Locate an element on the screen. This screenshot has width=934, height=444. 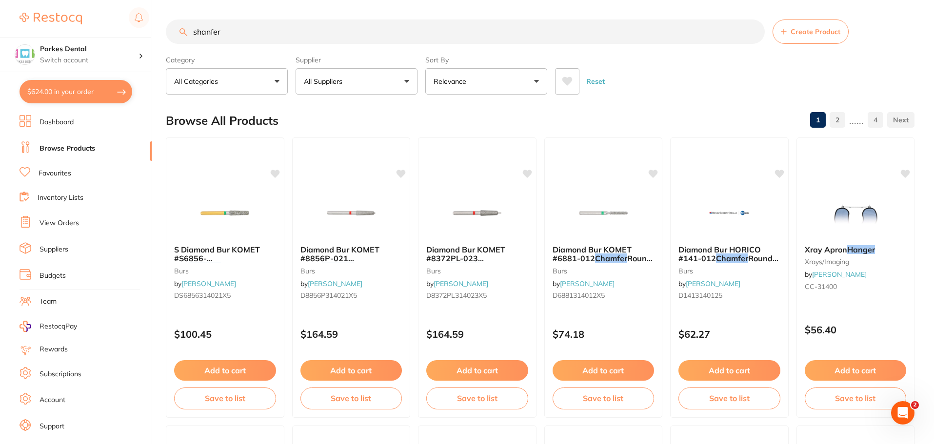
span: Diamond Bur HORICO #141-012 is located at coordinates (719, 254).